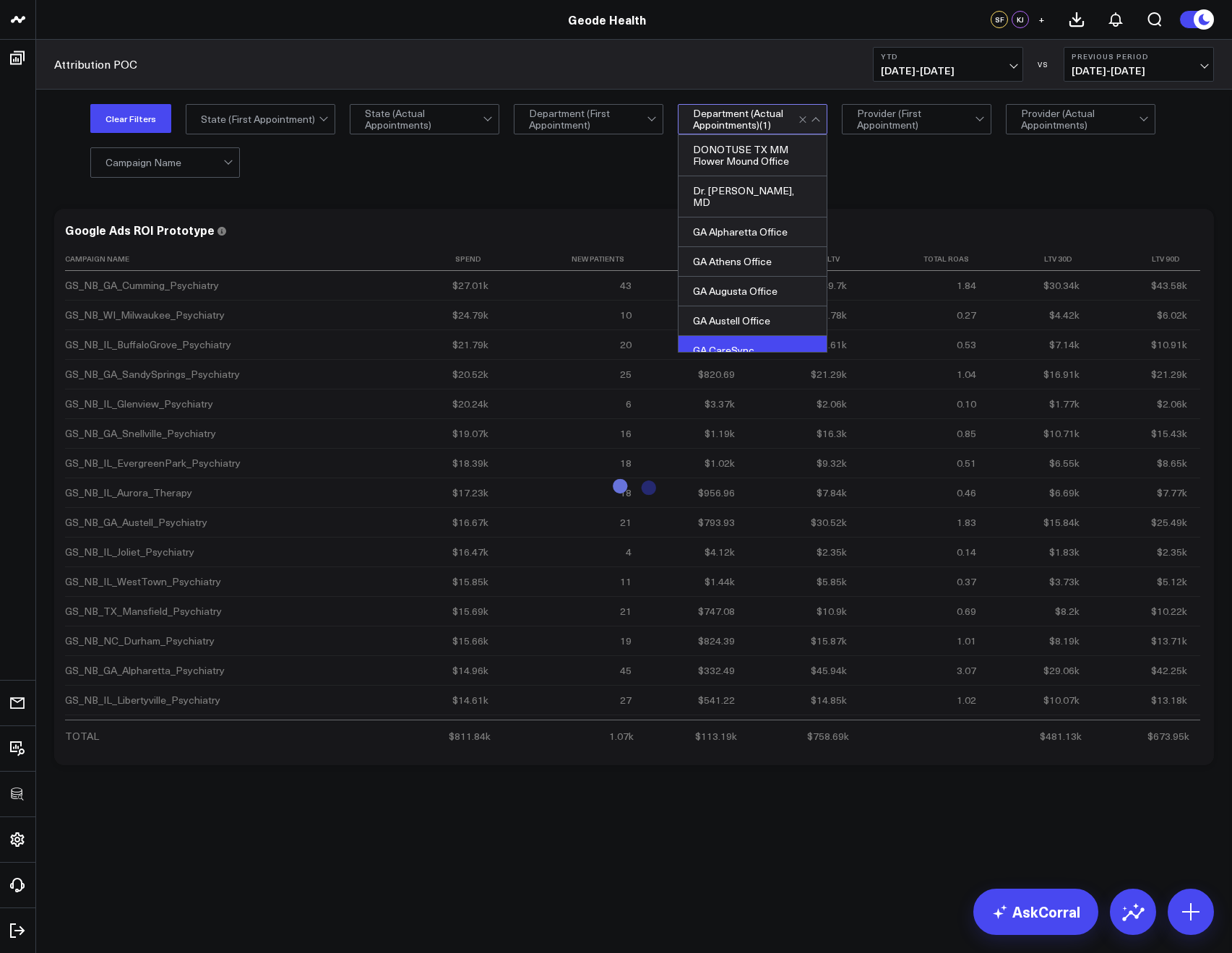  I want to click on div: $956.96, so click(716, 493).